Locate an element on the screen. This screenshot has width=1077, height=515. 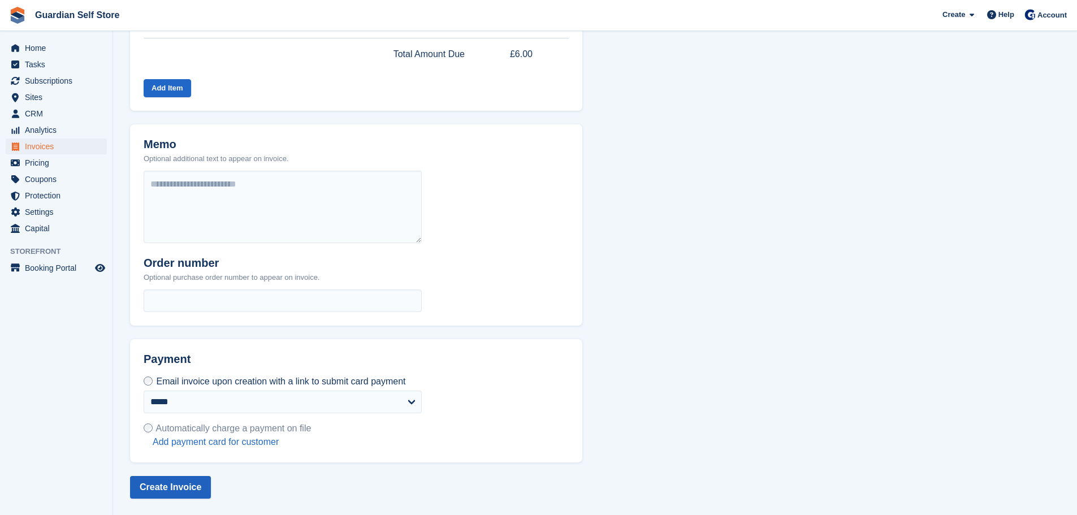
span: CRM is located at coordinates (59, 114).